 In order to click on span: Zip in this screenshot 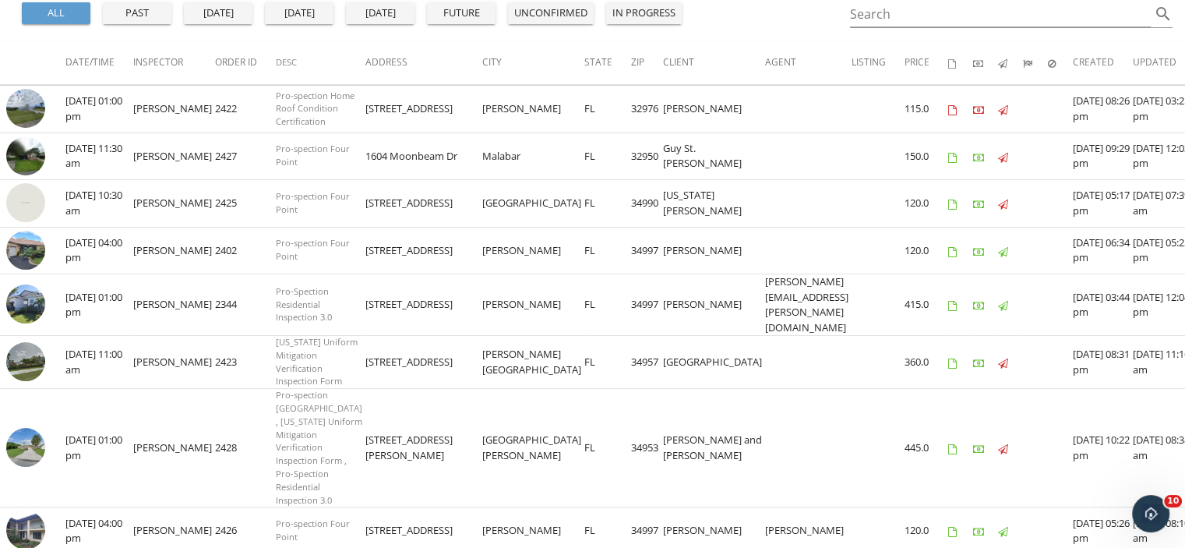, I will do `click(637, 62)`.